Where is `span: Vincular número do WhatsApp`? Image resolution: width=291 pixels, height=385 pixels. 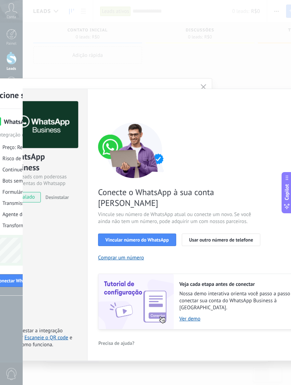
span: Vincular número do WhatsApp is located at coordinates (137, 240).